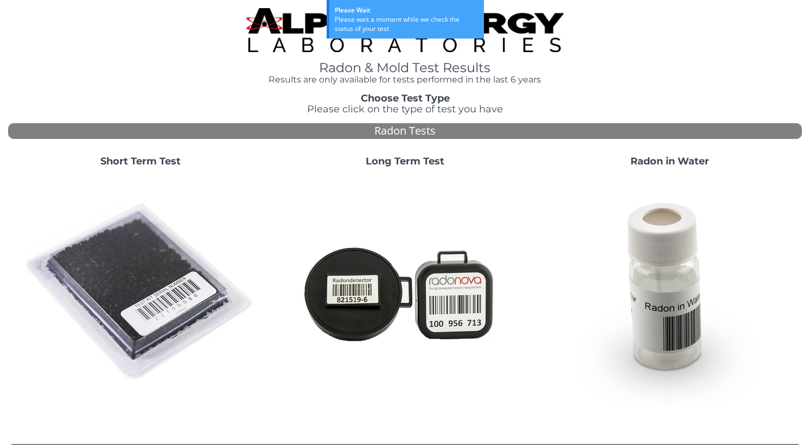 The width and height of the screenshot is (810, 445). I want to click on img: RadoninWater.jpg, so click(669, 292).